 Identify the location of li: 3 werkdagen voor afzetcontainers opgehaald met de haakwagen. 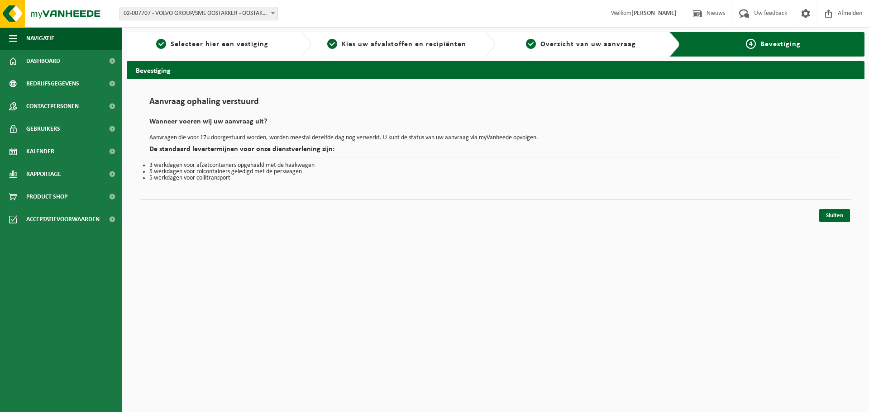
(495, 166).